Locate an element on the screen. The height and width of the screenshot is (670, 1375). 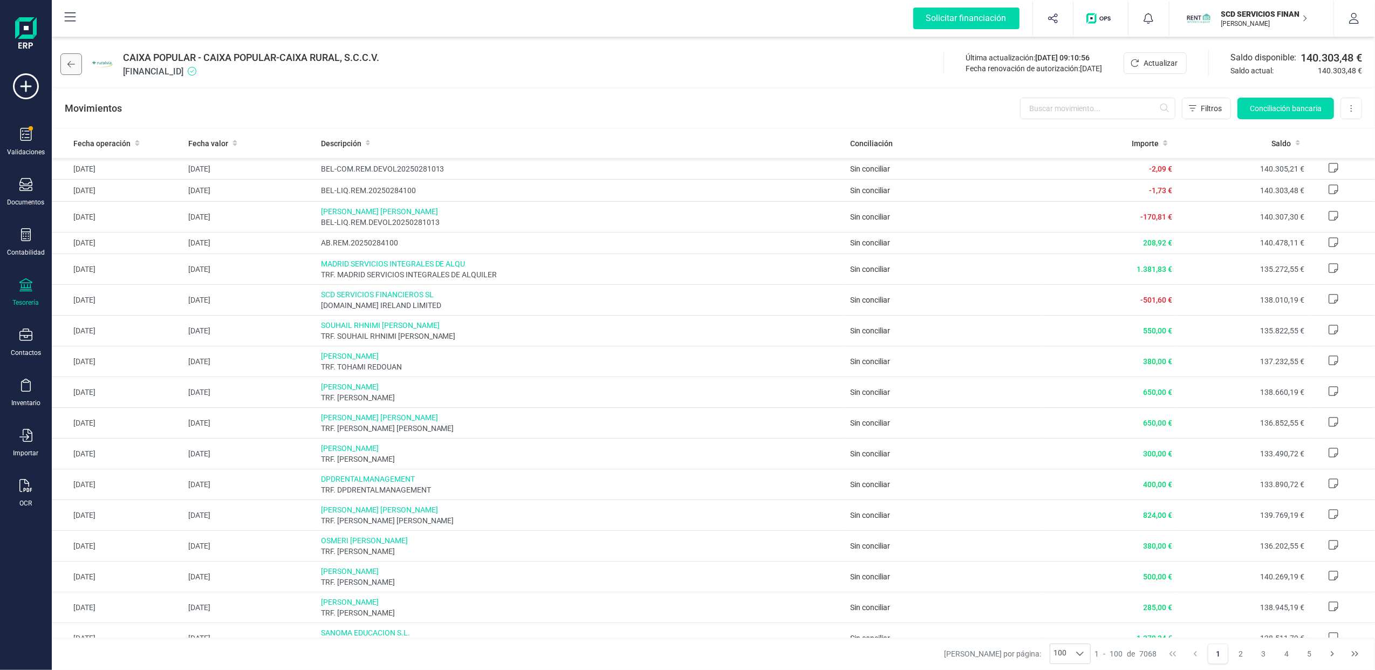
button: Last Page is located at coordinates (1355, 654).